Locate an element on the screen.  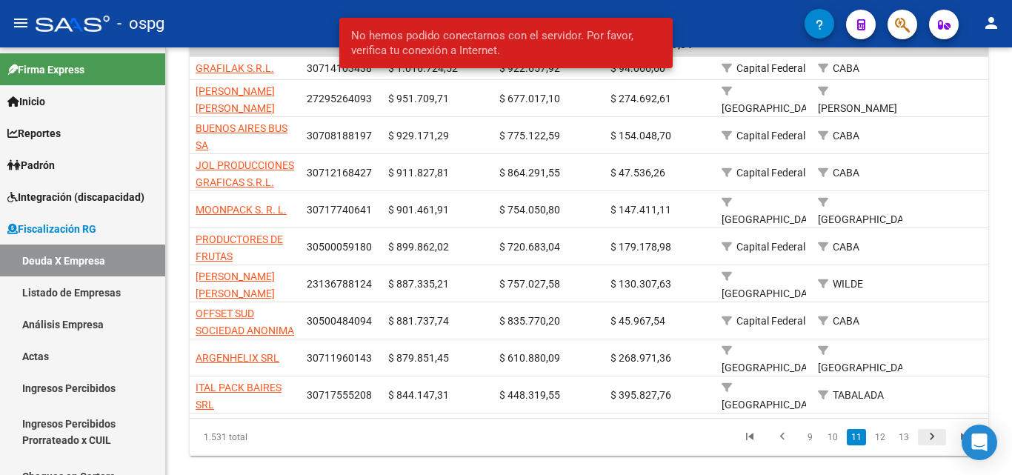
a: go to first page is located at coordinates (750, 437).